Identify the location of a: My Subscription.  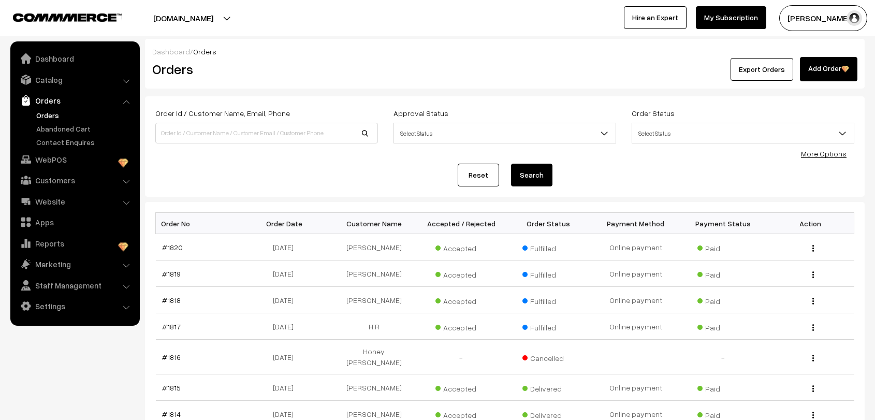
(731, 18).